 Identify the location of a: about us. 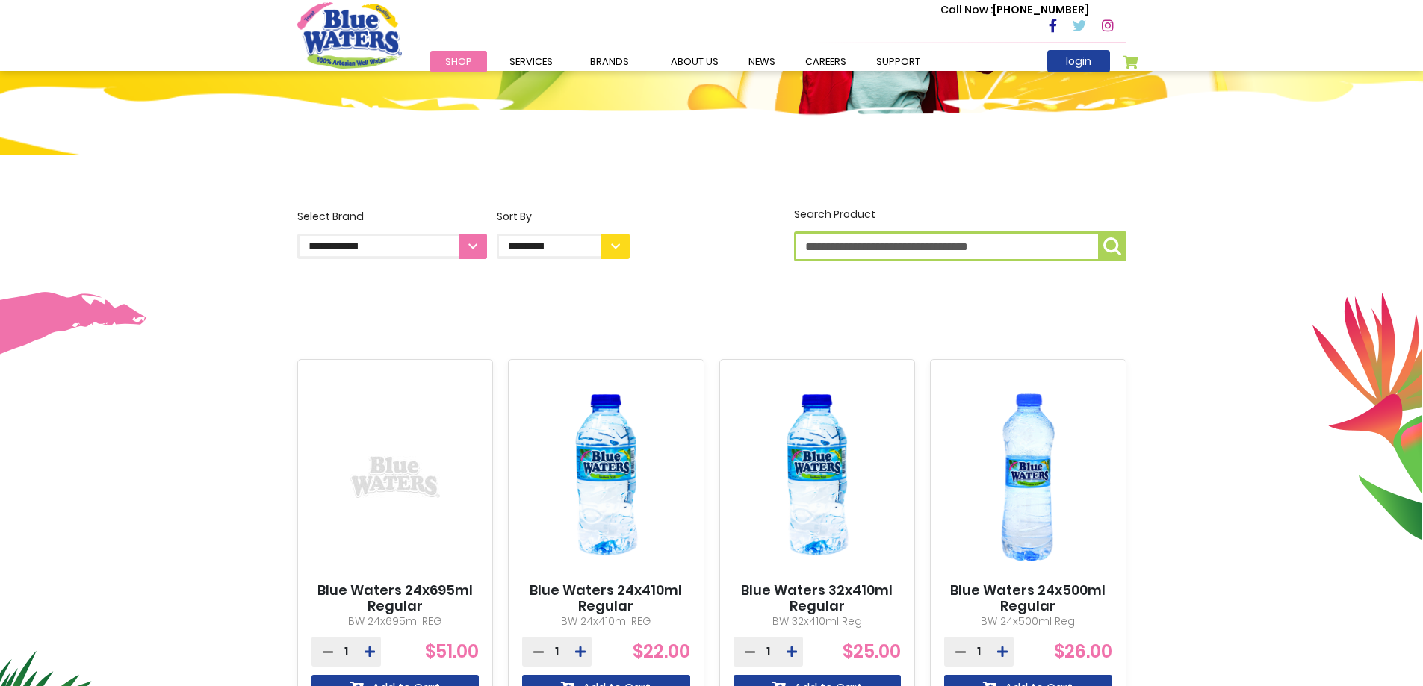
(695, 61).